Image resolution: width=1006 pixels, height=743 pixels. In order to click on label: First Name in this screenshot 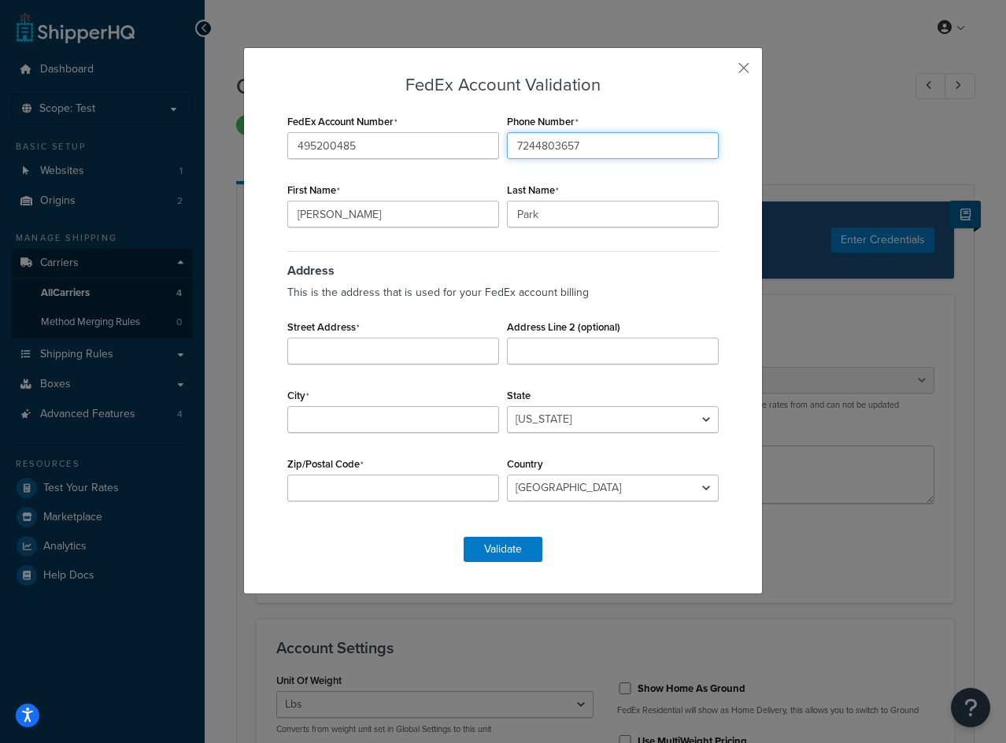, I will do `click(313, 191)`.